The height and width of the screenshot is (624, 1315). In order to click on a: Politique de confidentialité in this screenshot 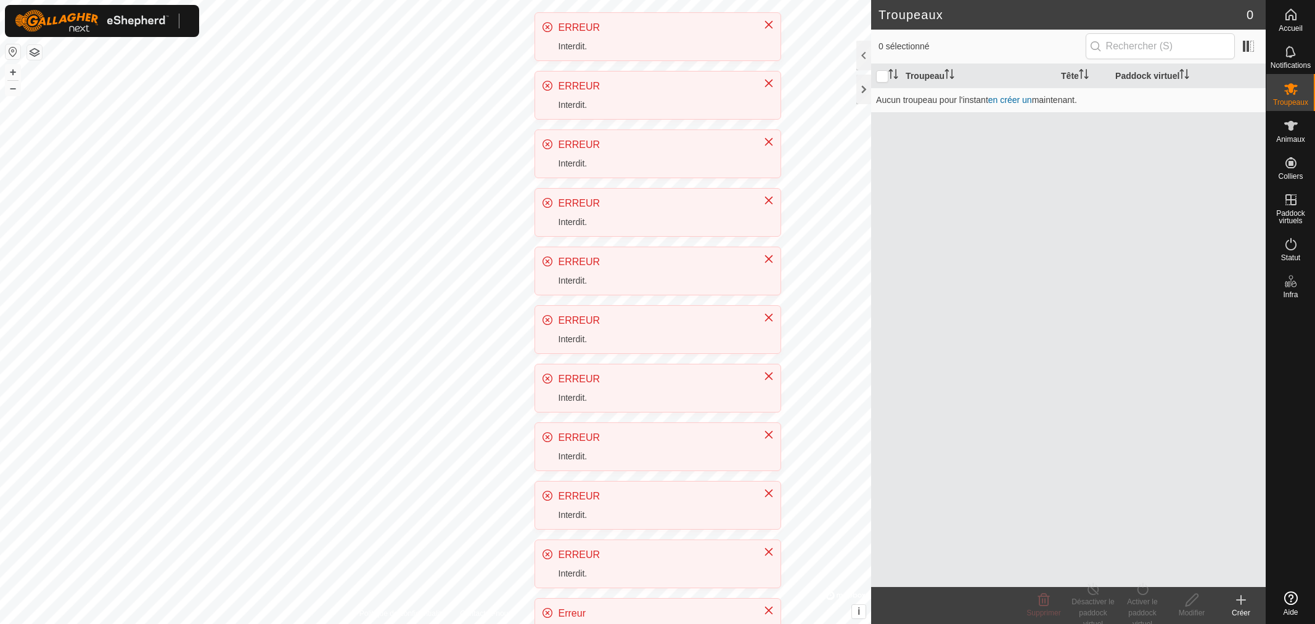, I will do `click(402, 613)`.